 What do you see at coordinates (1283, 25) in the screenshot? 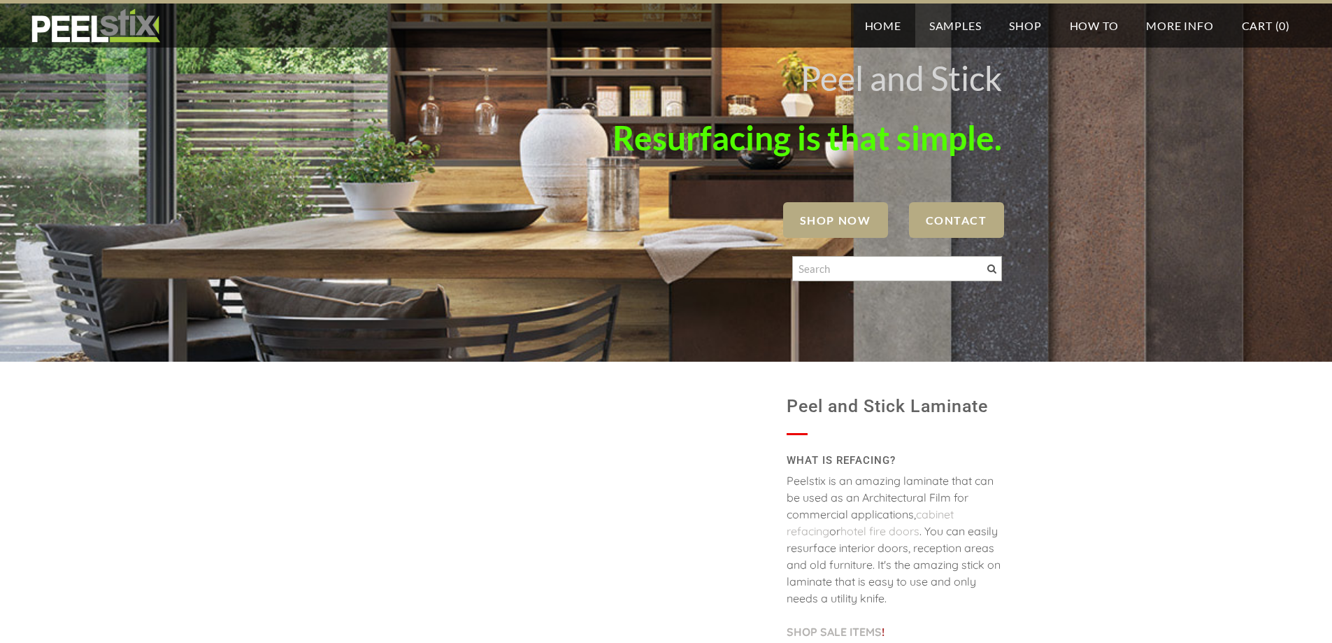
I see `span: 0` at bounding box center [1283, 25].